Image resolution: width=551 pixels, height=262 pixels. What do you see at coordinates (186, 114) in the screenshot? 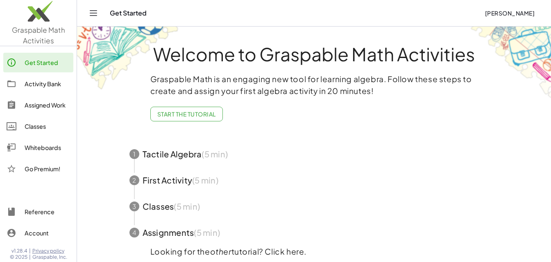
I see `span: Start the Tutorial` at bounding box center [186, 114].